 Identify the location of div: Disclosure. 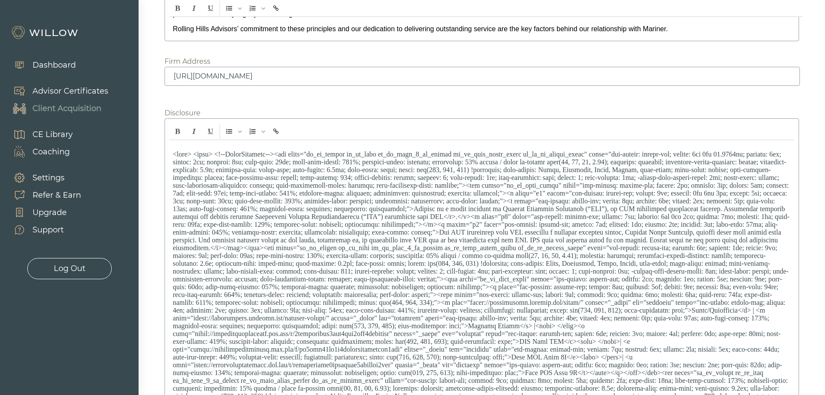
(182, 113).